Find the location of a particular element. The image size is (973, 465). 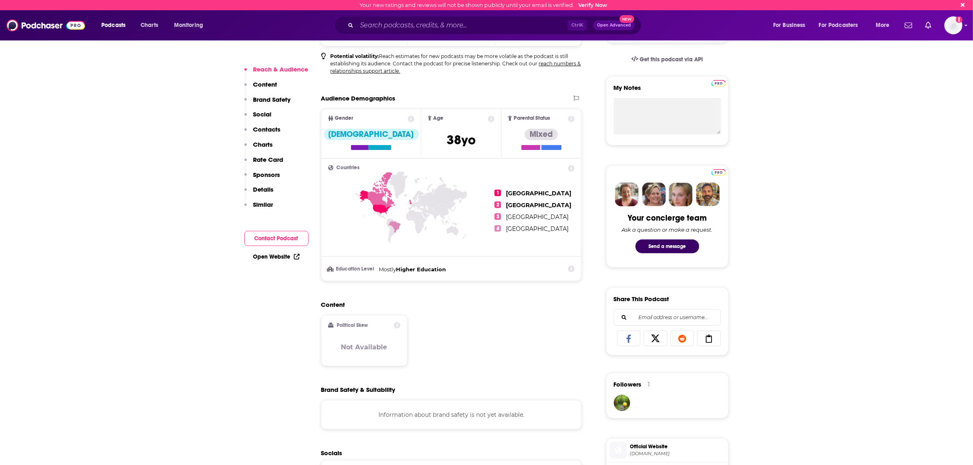

p: Similar is located at coordinates (263, 204).